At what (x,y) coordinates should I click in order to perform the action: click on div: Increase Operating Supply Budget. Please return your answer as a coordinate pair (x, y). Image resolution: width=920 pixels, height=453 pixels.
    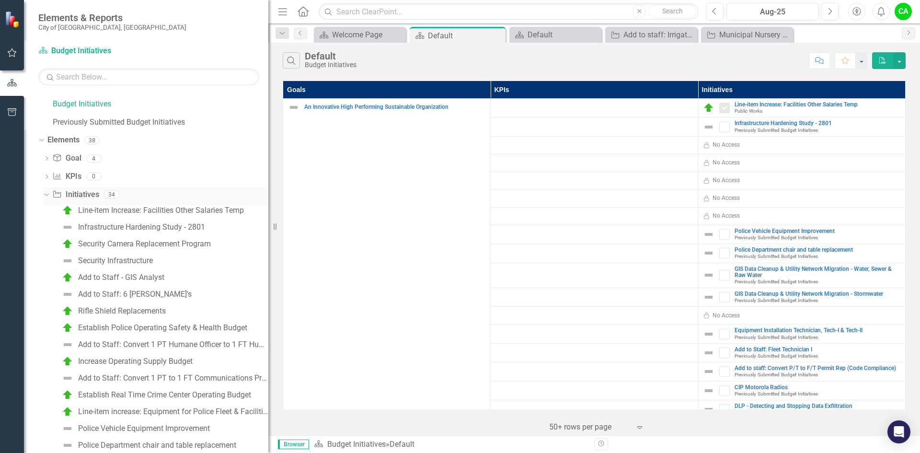
    Looking at the image, I should click on (135, 361).